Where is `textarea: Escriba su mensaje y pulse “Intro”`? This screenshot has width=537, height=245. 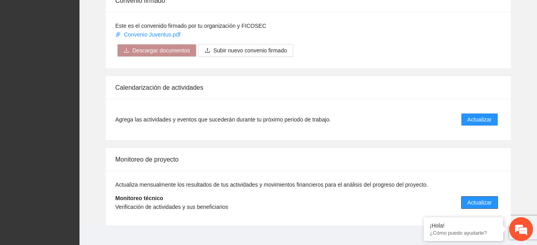 textarea: Escriba su mensaje y pulse “Intro” is located at coordinates (78, 176).